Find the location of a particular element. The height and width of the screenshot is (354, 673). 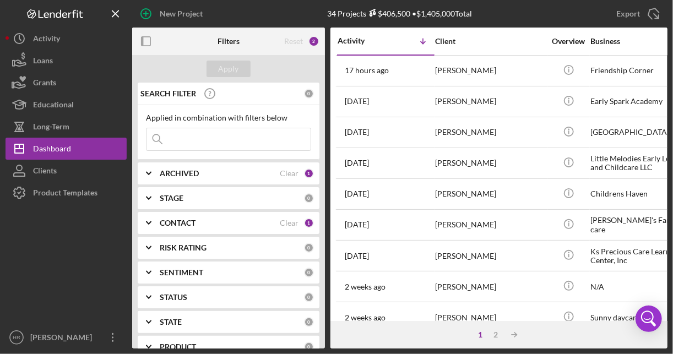

div: Applied in combination with filters below is located at coordinates (229, 118).